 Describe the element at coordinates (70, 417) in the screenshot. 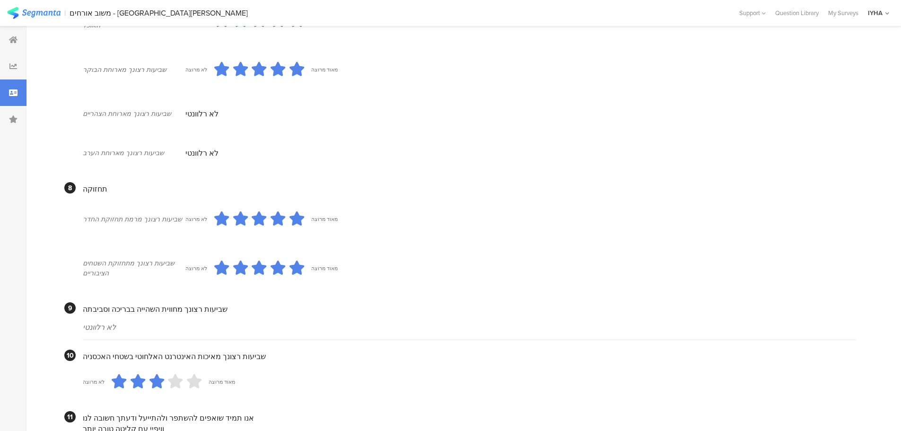

I see `div: 11` at that location.